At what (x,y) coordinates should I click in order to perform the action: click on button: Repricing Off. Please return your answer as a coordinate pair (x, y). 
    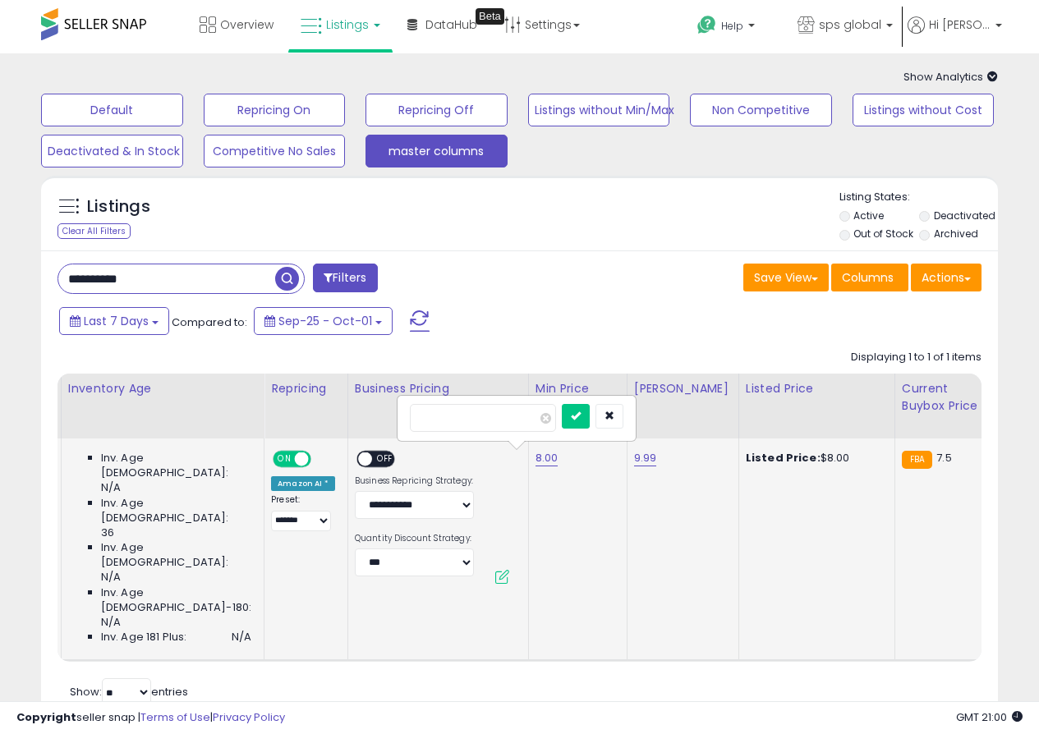
    Looking at the image, I should click on (436, 110).